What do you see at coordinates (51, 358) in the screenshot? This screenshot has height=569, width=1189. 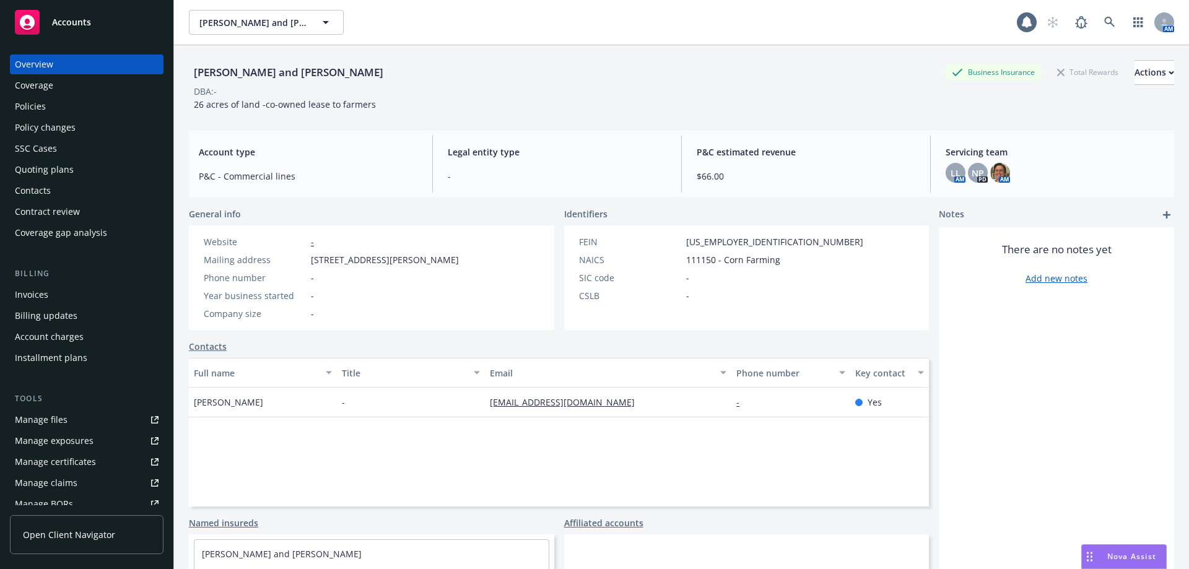 I see `div: Installment plans` at bounding box center [51, 358].